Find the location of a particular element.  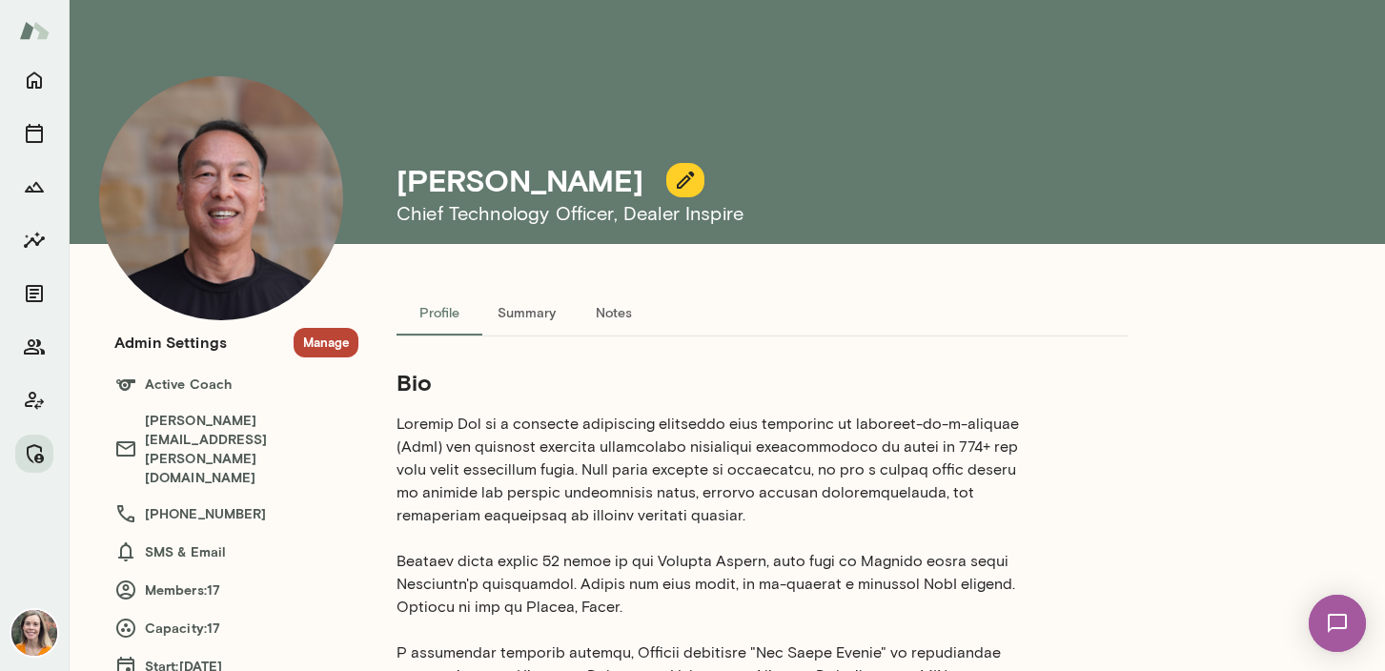

img: Carrie Kelly is located at coordinates (34, 633).